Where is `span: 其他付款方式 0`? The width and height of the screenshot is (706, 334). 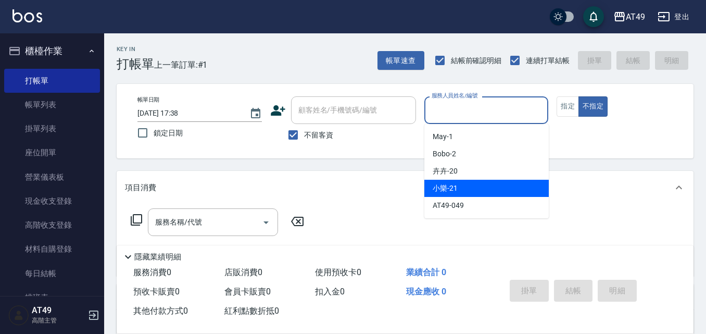
span: 其他付款方式 0 is located at coordinates (160, 310).